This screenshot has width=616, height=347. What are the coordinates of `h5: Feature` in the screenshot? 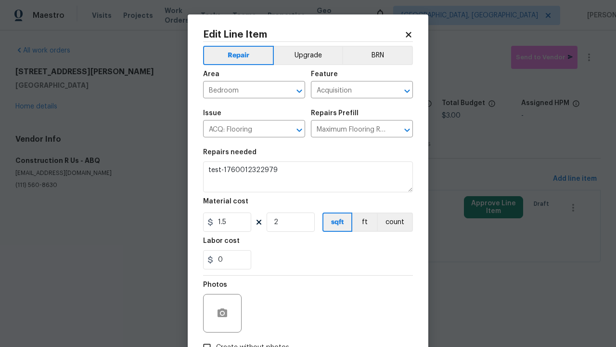 It's located at (324, 74).